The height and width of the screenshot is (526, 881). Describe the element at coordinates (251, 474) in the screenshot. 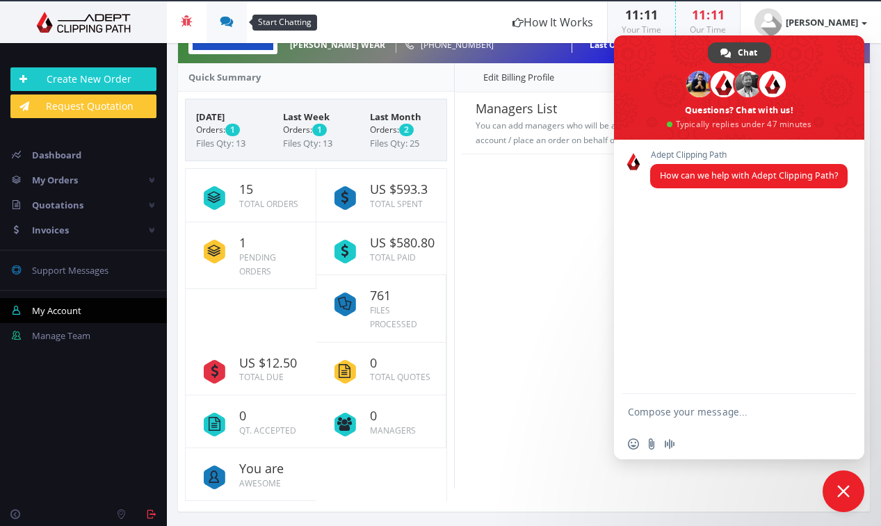

I see `a: You are Awesome` at that location.